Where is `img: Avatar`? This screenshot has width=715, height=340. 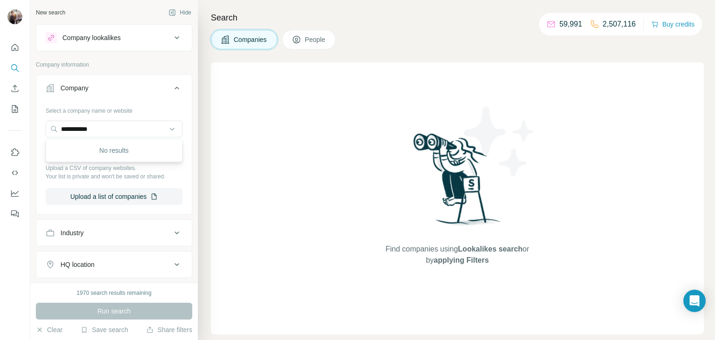 img: Avatar is located at coordinates (15, 17).